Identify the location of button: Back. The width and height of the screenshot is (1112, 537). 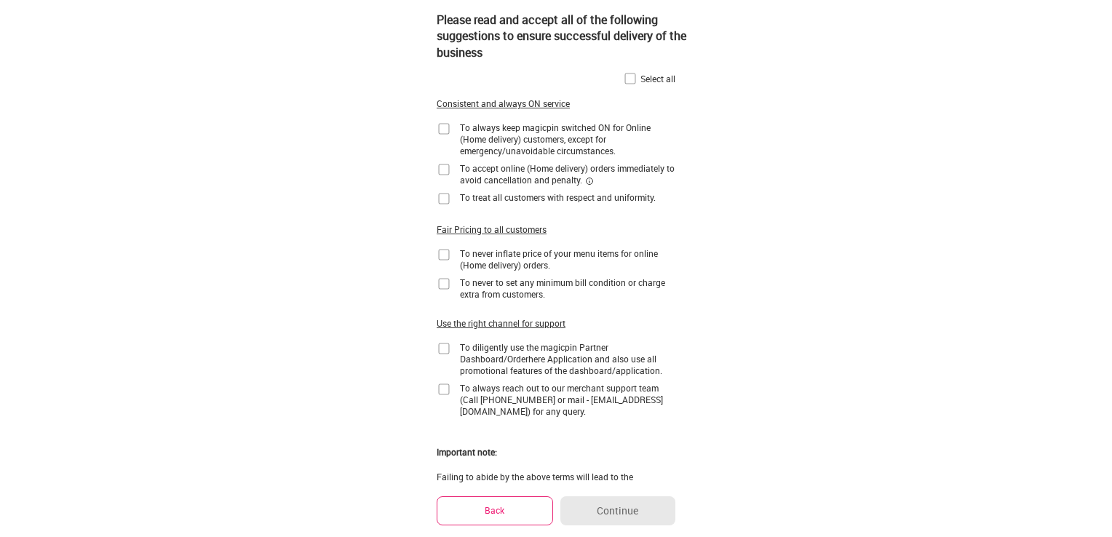
(495, 510).